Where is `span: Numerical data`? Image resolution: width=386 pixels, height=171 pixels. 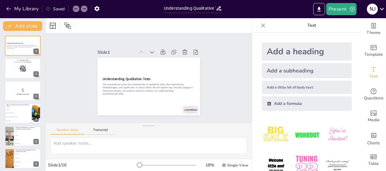 span: Numerical data is located at coordinates (28, 155).